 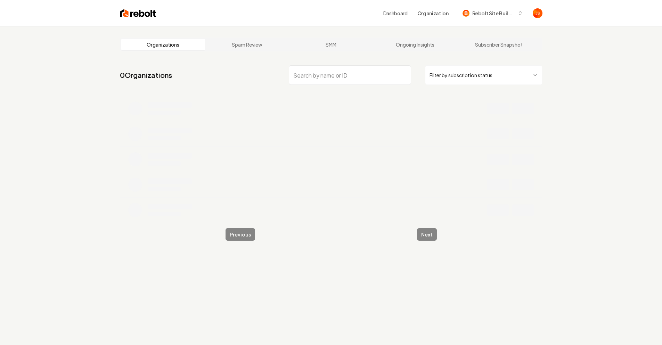 I want to click on a: Spam Review, so click(x=247, y=44).